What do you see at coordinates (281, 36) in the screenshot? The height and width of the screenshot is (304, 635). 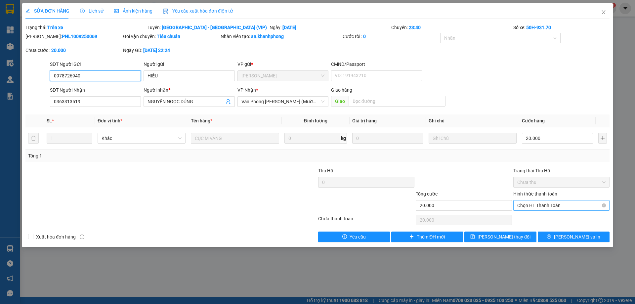 I see `div: Nhân viên tạo:` at bounding box center [281, 36].